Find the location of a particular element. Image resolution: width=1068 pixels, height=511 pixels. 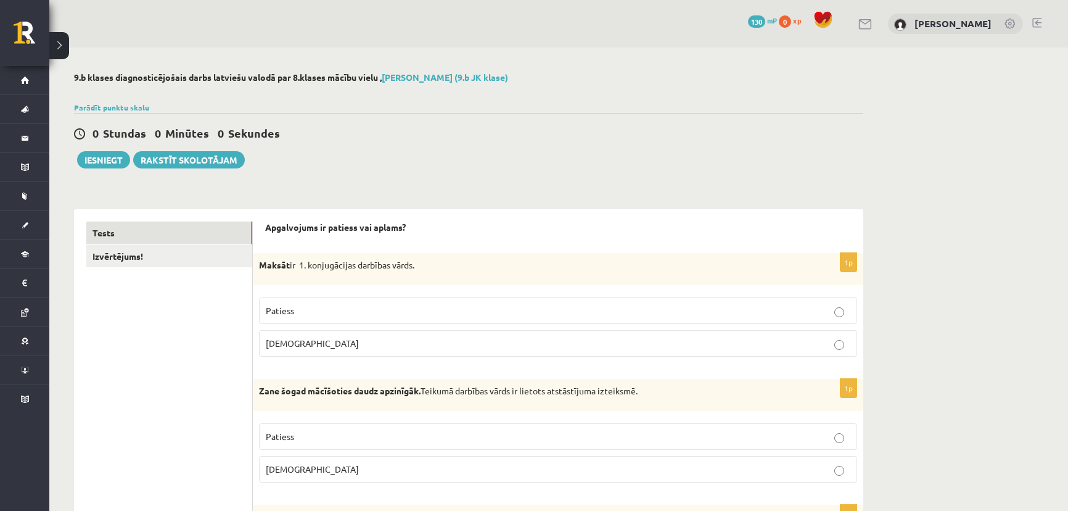

span: Sekundes is located at coordinates (254, 133).